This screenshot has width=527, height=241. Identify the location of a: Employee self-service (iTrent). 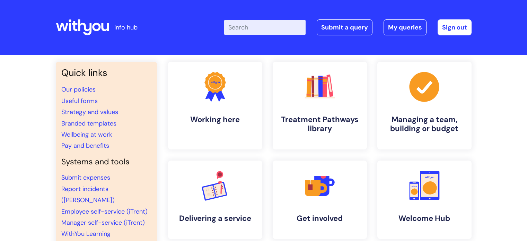
(104, 211).